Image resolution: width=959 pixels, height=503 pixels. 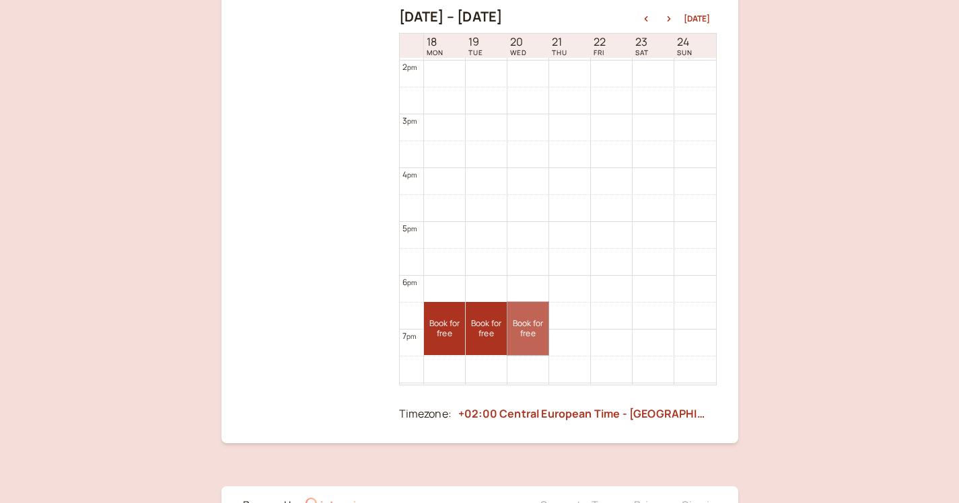 I want to click on a: August 24, 2025, so click(x=684, y=46).